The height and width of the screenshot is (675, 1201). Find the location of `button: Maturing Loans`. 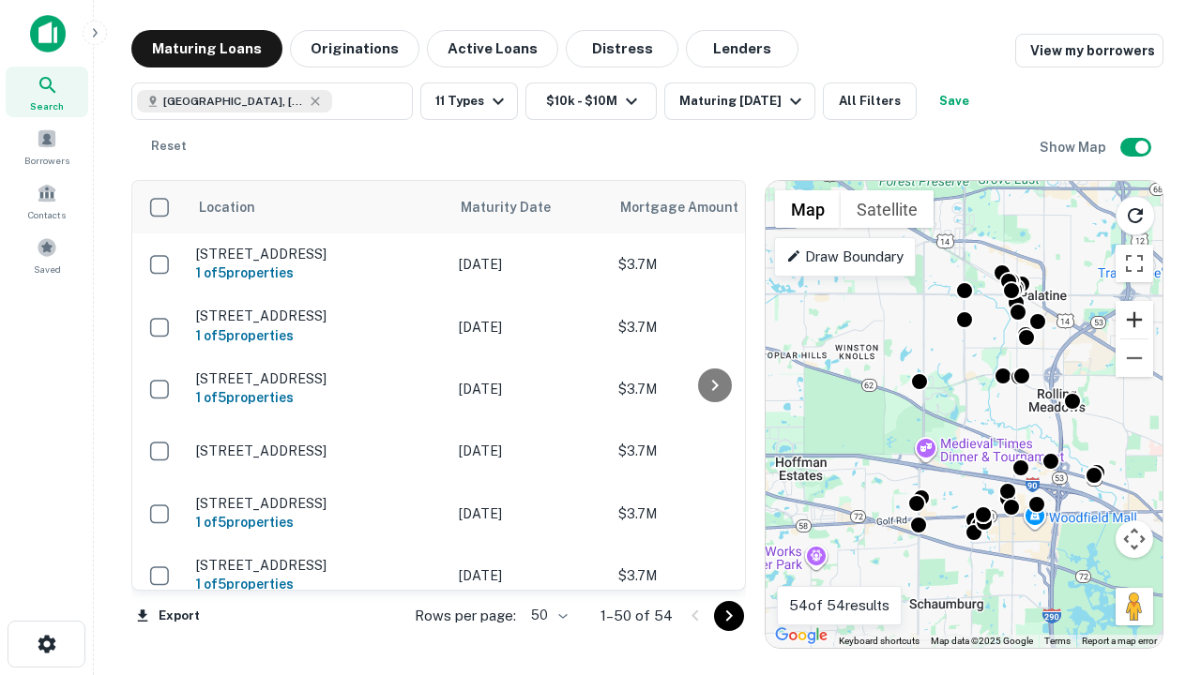

button: Maturing Loans is located at coordinates (206, 49).